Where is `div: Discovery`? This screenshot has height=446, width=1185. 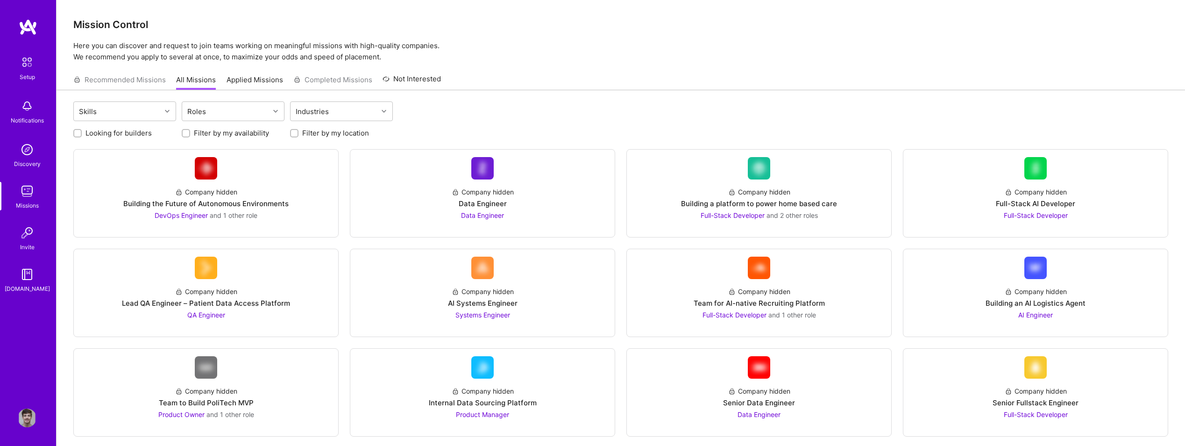 div: Discovery is located at coordinates (27, 164).